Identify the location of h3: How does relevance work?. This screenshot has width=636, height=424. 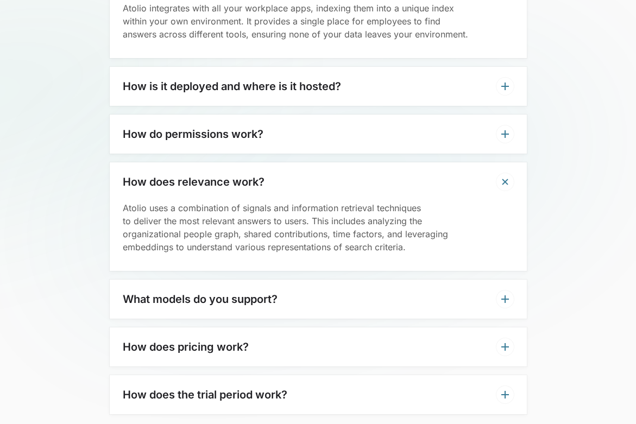
(193, 182).